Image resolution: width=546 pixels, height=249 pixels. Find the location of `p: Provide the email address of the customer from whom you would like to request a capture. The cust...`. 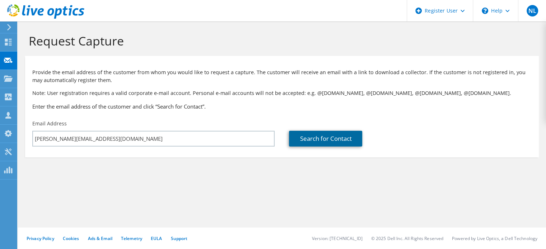

p: Provide the email address of the customer from whom you would like to request a capture. The cust... is located at coordinates (282, 76).